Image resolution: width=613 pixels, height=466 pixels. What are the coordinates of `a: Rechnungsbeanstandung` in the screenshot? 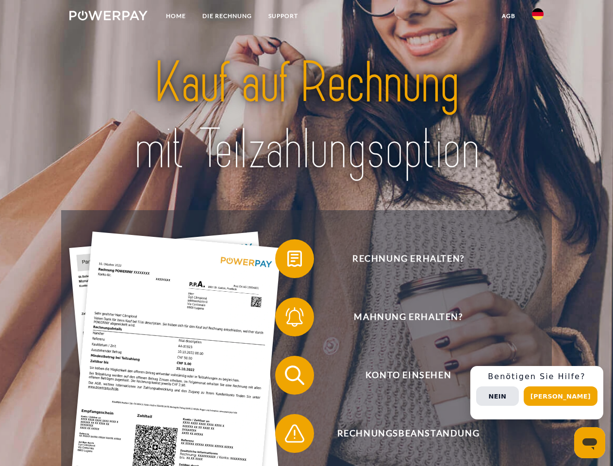 It's located at (401, 433).